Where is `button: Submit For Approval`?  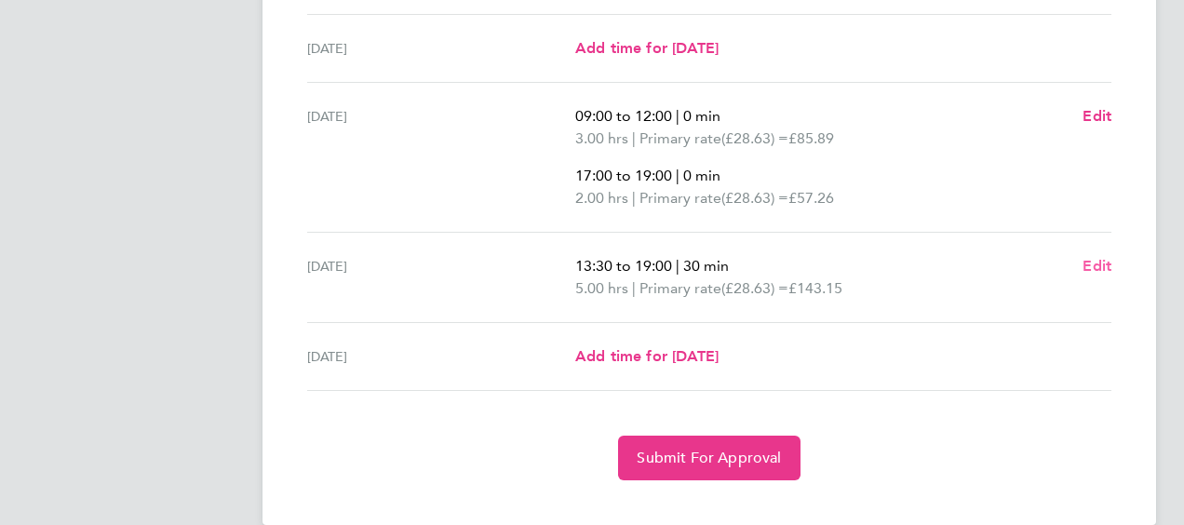
button: Submit For Approval is located at coordinates (708, 458).